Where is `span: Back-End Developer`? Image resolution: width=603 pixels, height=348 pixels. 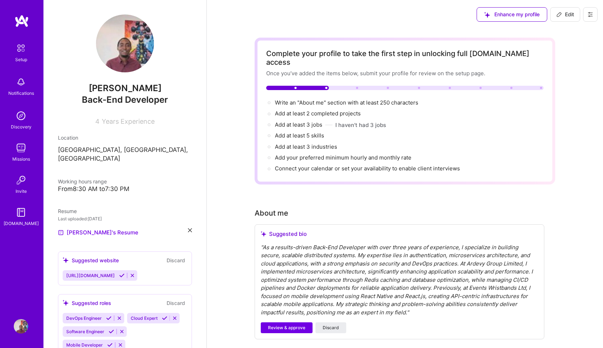 span: Back-End Developer is located at coordinates (125, 100).